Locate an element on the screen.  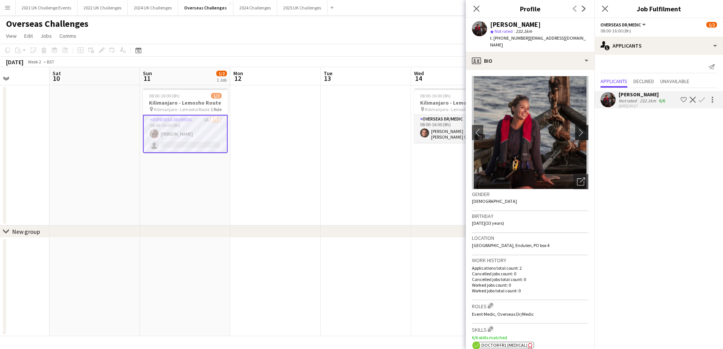
span: Declined is located at coordinates (643, 81).